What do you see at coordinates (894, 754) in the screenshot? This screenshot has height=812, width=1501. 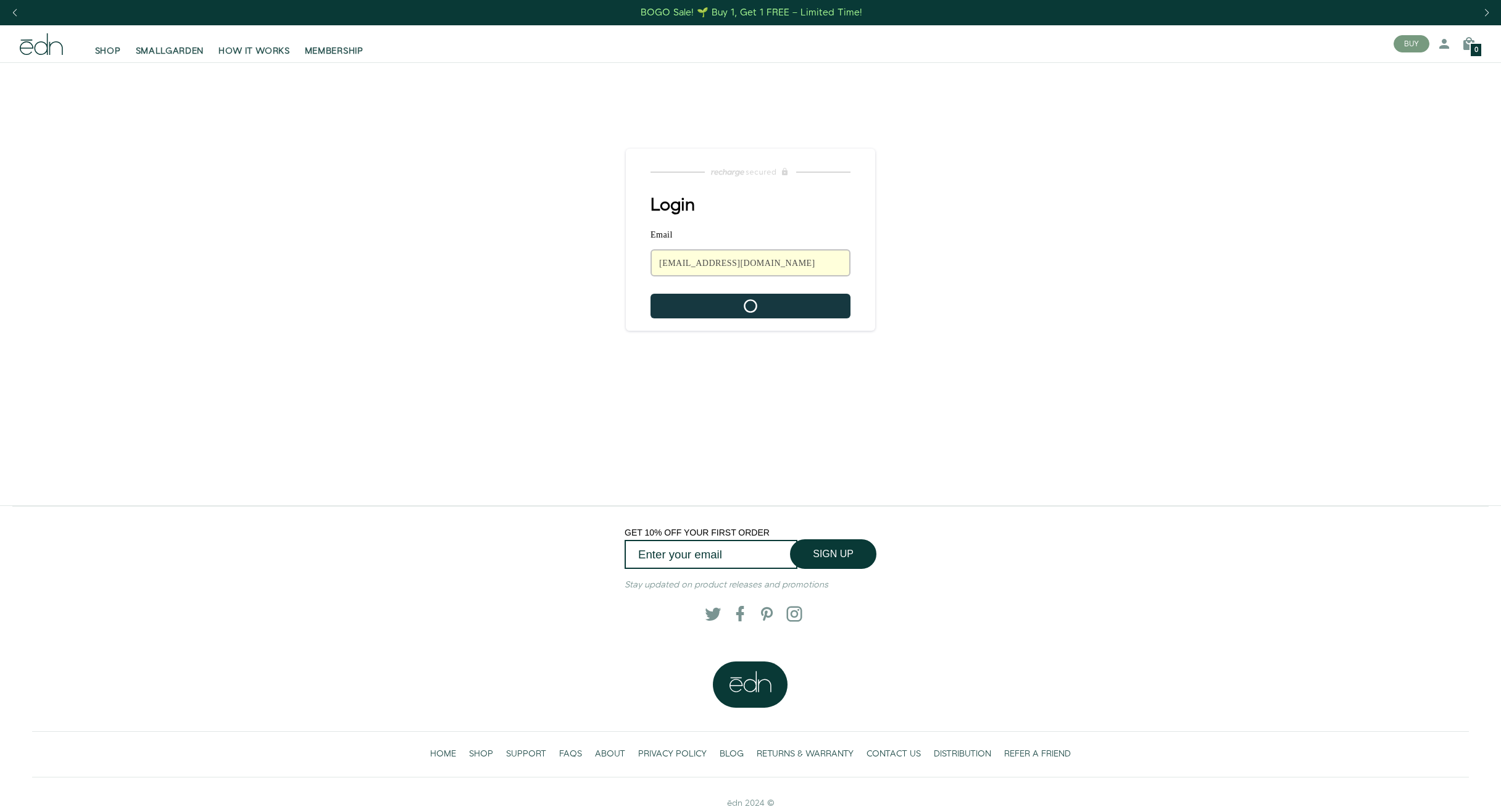 I see `a: CONTACT US` at bounding box center [894, 754].